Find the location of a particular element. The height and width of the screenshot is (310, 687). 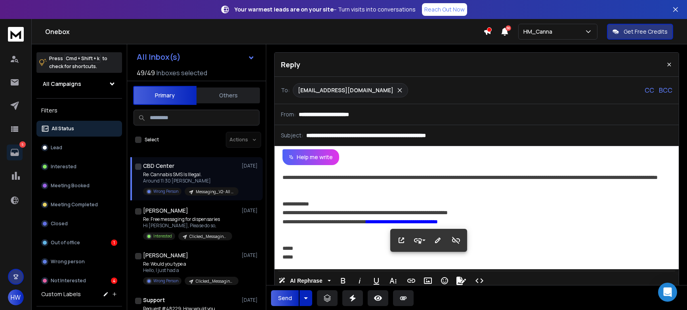

button: Wrong person is located at coordinates (79, 262).